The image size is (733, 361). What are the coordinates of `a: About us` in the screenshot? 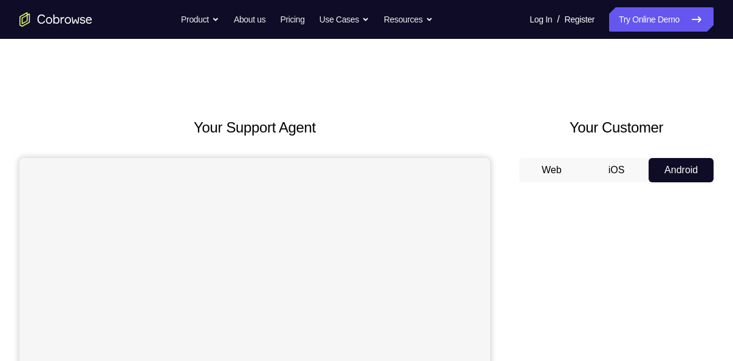 It's located at (250, 19).